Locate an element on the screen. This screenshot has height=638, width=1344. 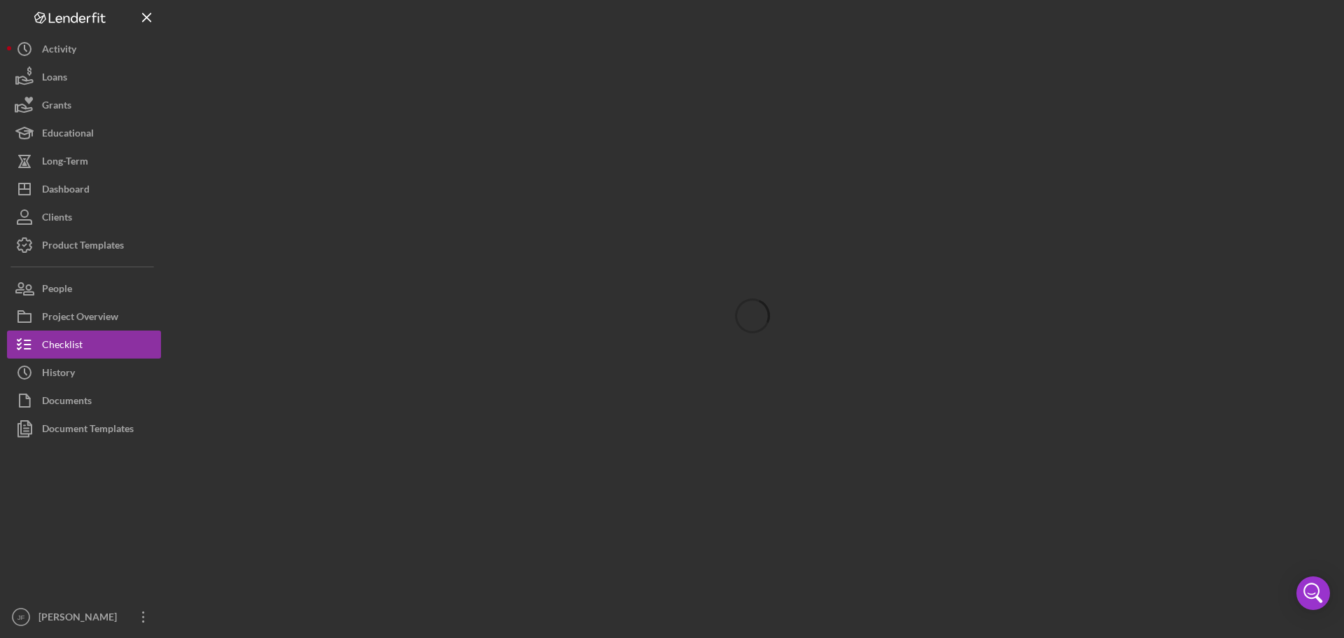
button: Dashboard is located at coordinates (84, 189).